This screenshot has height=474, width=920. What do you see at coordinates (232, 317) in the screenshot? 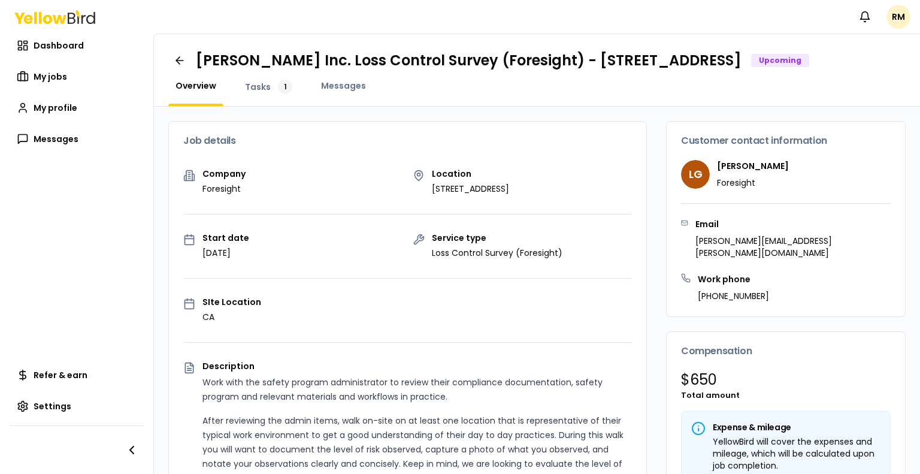
I see `p: CA` at bounding box center [232, 317].